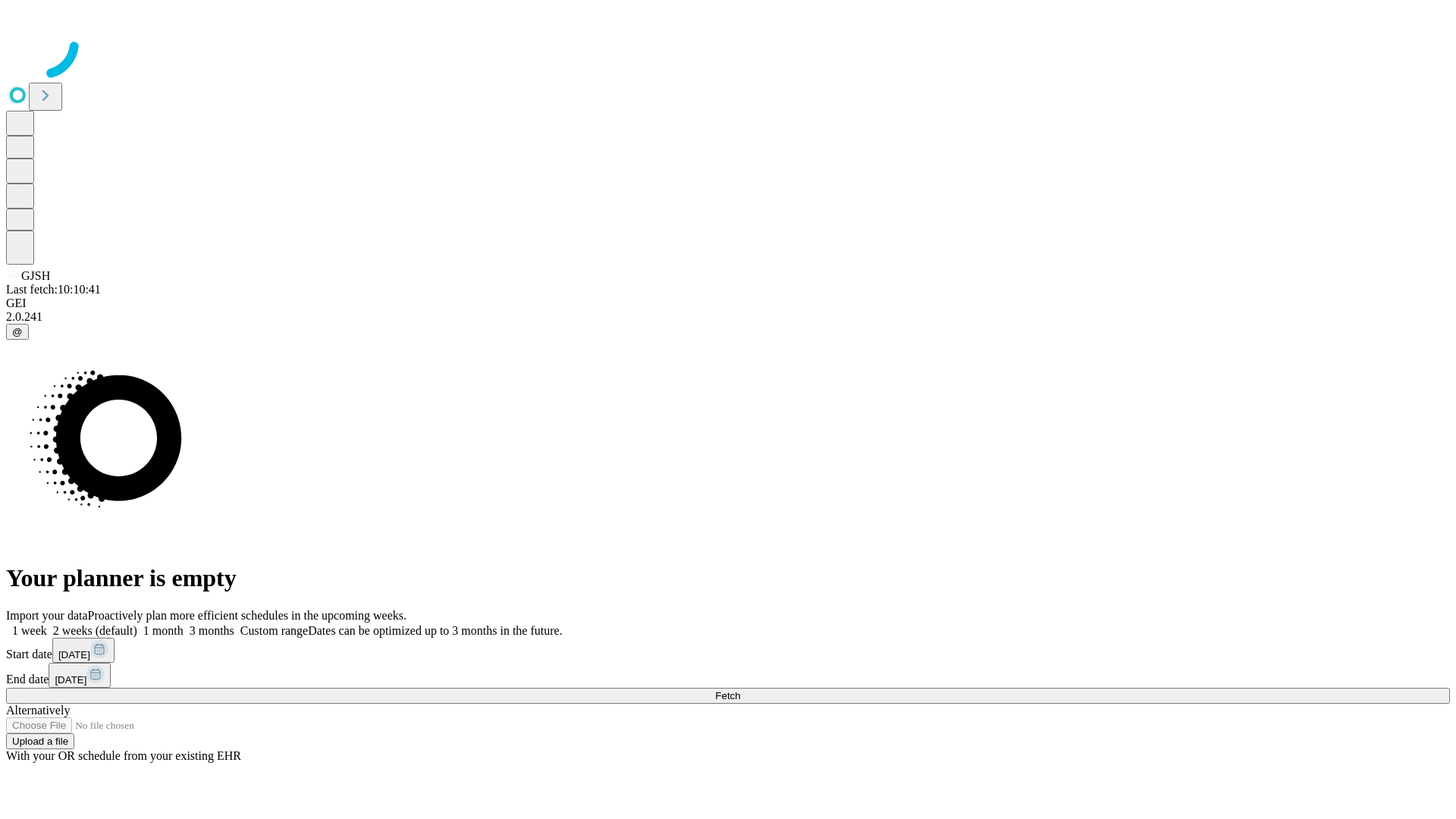  I want to click on span: Dates can be optimized up to 3 months in the future., so click(435, 630).